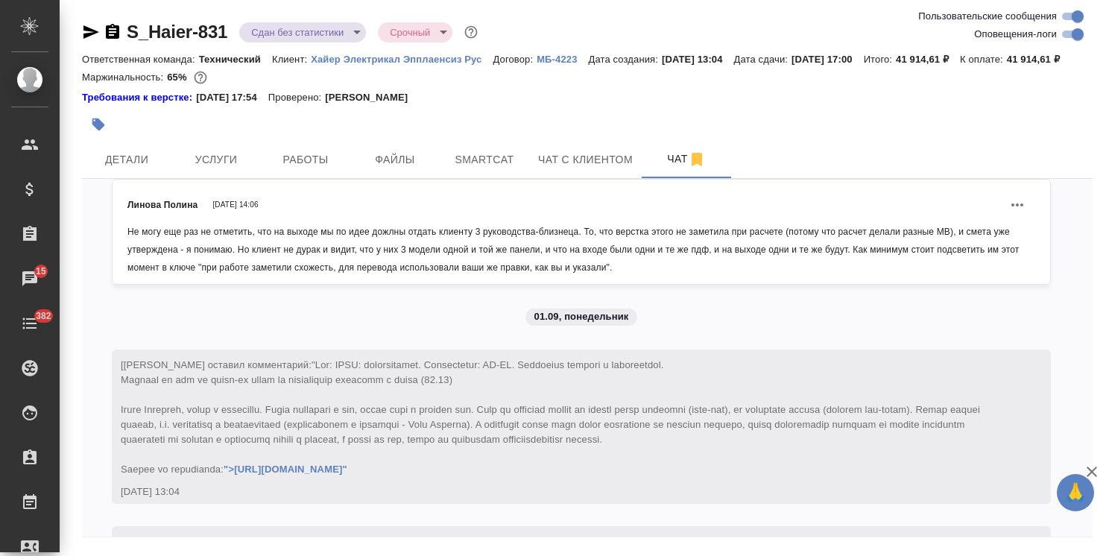 Image resolution: width=1109 pixels, height=556 pixels. I want to click on button: Добавить тэг, so click(98, 124).